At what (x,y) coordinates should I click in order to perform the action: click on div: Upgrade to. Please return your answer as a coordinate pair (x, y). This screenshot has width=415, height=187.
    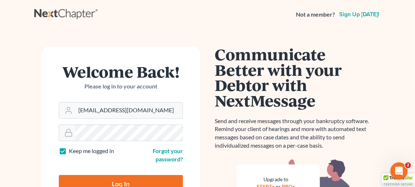
    Looking at the image, I should click on (276, 179).